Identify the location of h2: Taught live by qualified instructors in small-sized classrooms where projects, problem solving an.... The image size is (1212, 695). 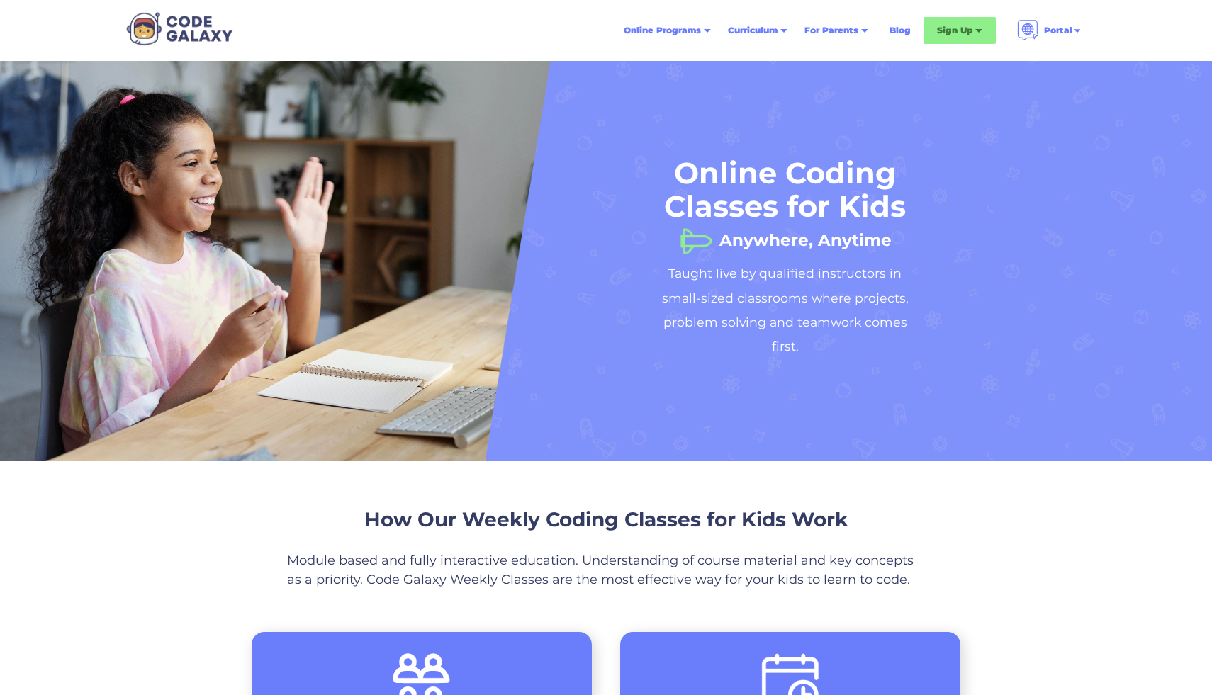
(785, 310).